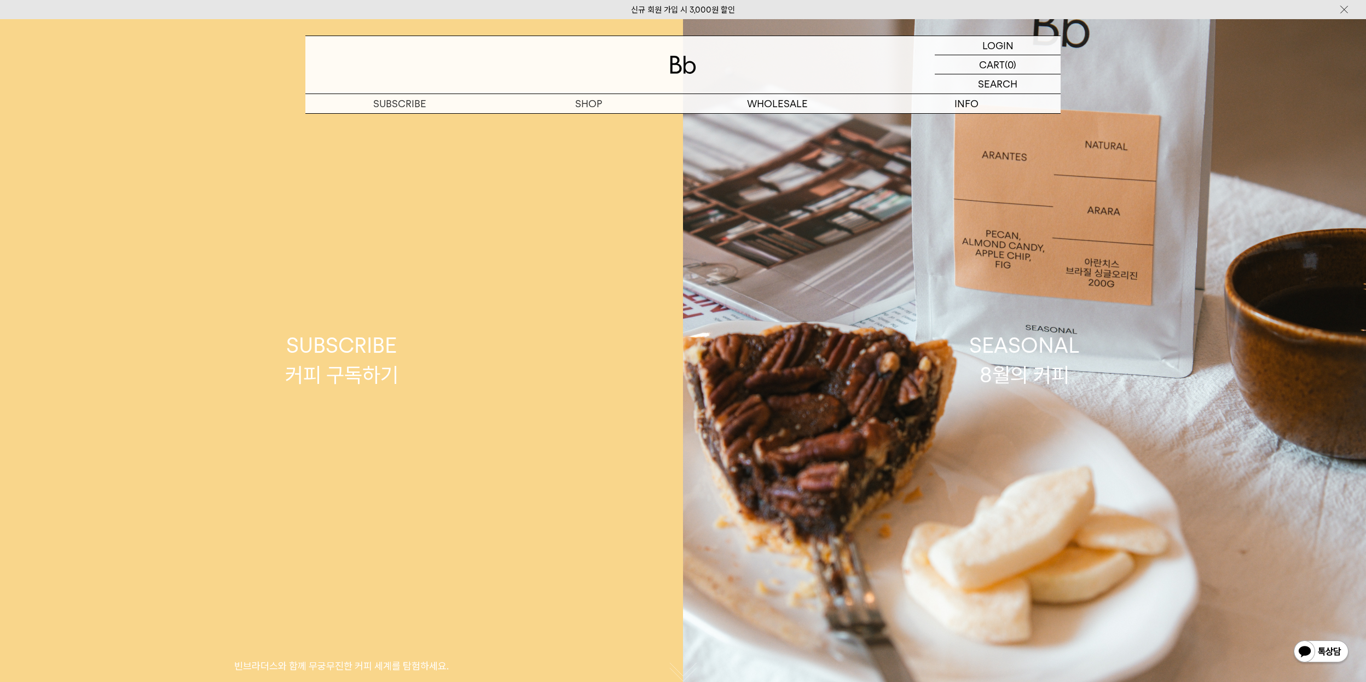 Image resolution: width=1366 pixels, height=682 pixels. What do you see at coordinates (777, 103) in the screenshot?
I see `p: WHOLESALE` at bounding box center [777, 103].